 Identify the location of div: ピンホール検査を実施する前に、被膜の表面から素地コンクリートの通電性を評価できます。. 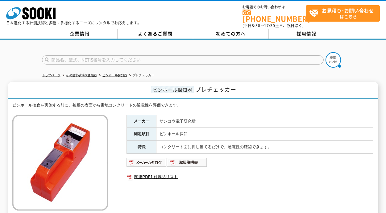
(193, 105).